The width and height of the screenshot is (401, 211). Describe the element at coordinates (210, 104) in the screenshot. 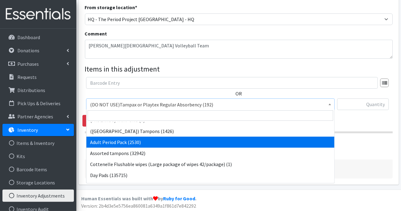

I see `span: (DO NOT USE)Tampax or Playtex Regular Absorbency (192)` at that location.